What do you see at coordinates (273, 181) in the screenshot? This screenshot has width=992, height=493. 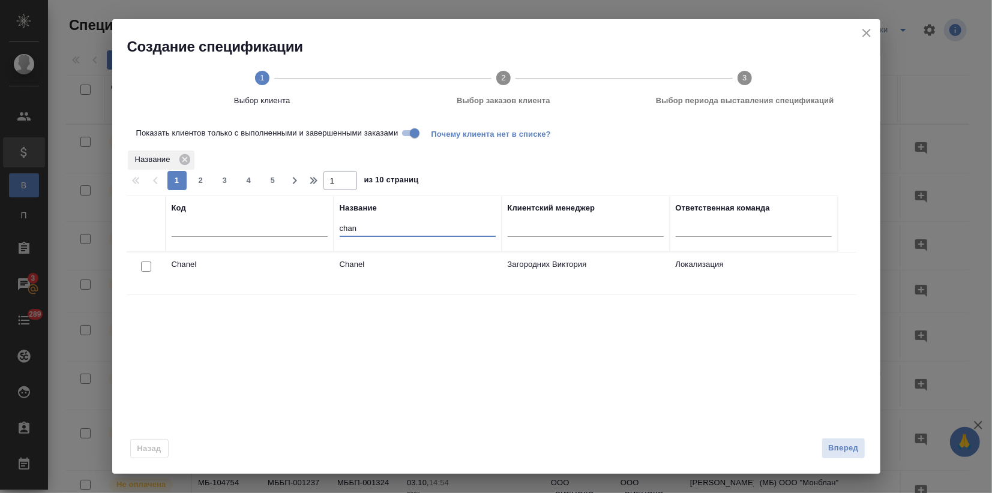 I see `button: 5` at bounding box center [273, 181].